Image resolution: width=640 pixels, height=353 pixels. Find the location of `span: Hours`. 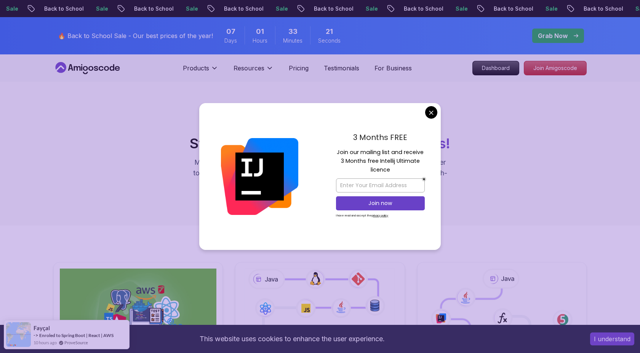

span: Hours is located at coordinates (260, 41).